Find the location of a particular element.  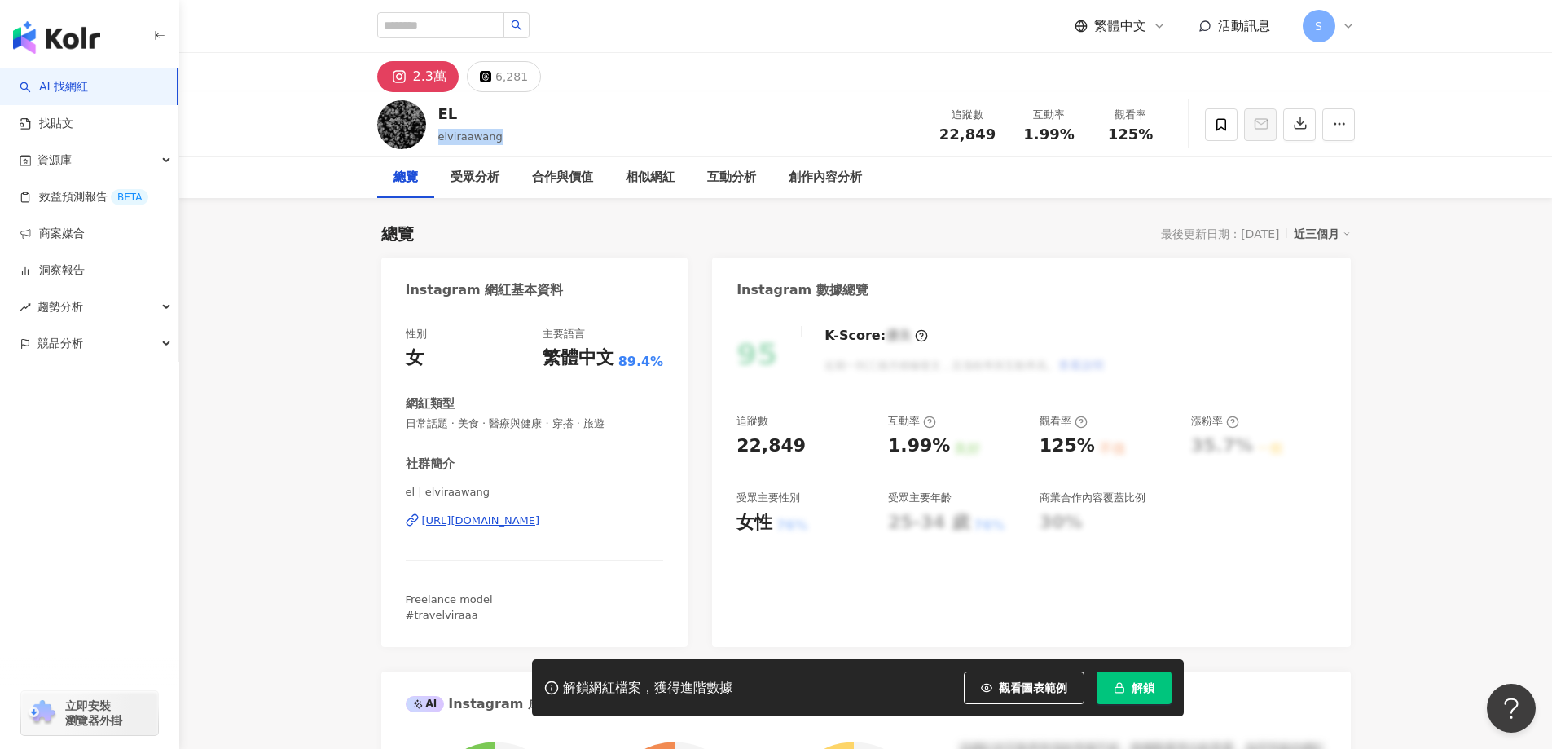

div: 繁體中文 is located at coordinates (578, 358).